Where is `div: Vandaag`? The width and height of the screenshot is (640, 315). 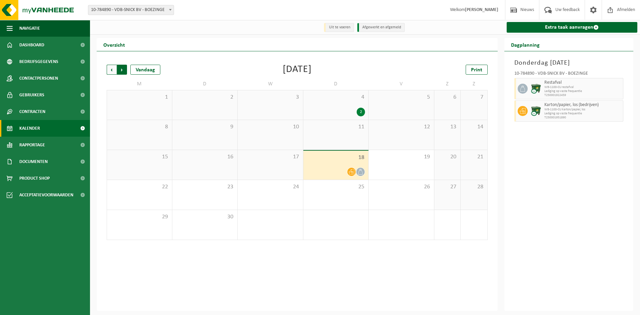
div: Vandaag is located at coordinates (145, 70).